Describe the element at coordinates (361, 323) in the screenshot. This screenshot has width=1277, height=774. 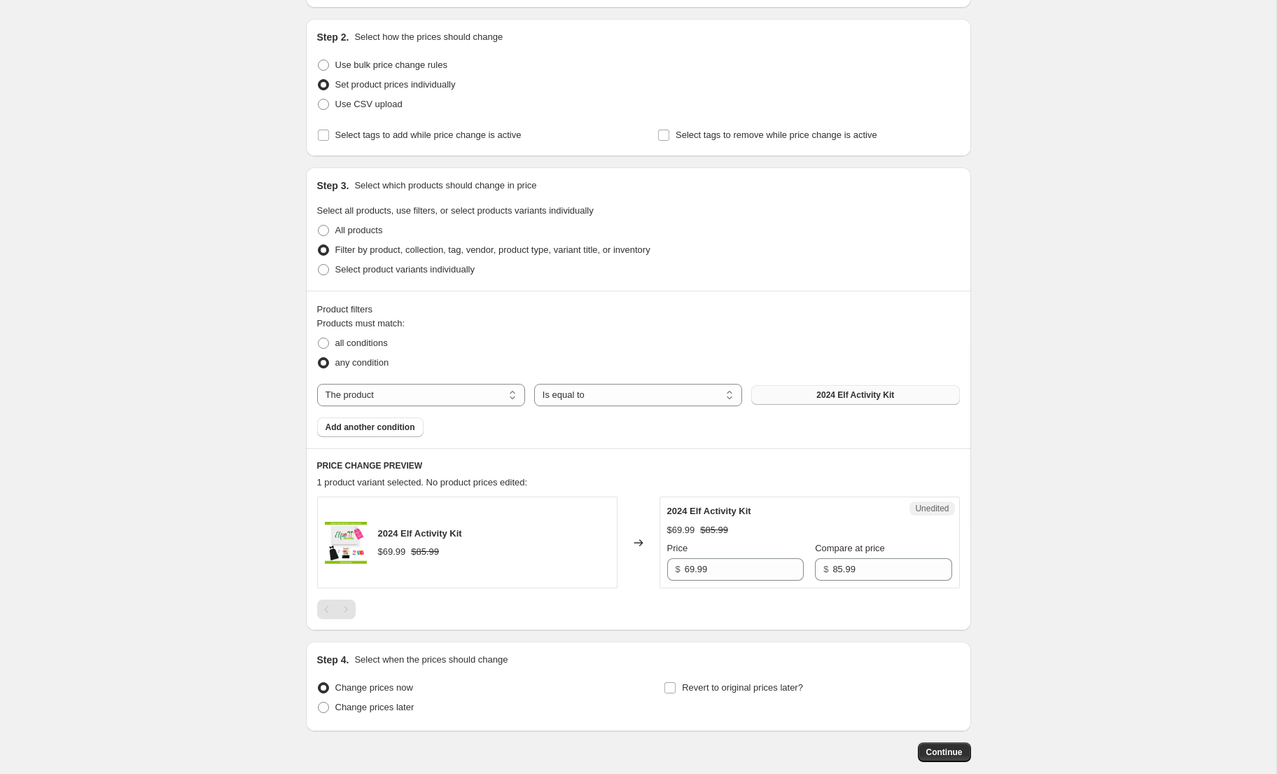
I see `span: Products must match:` at that location.